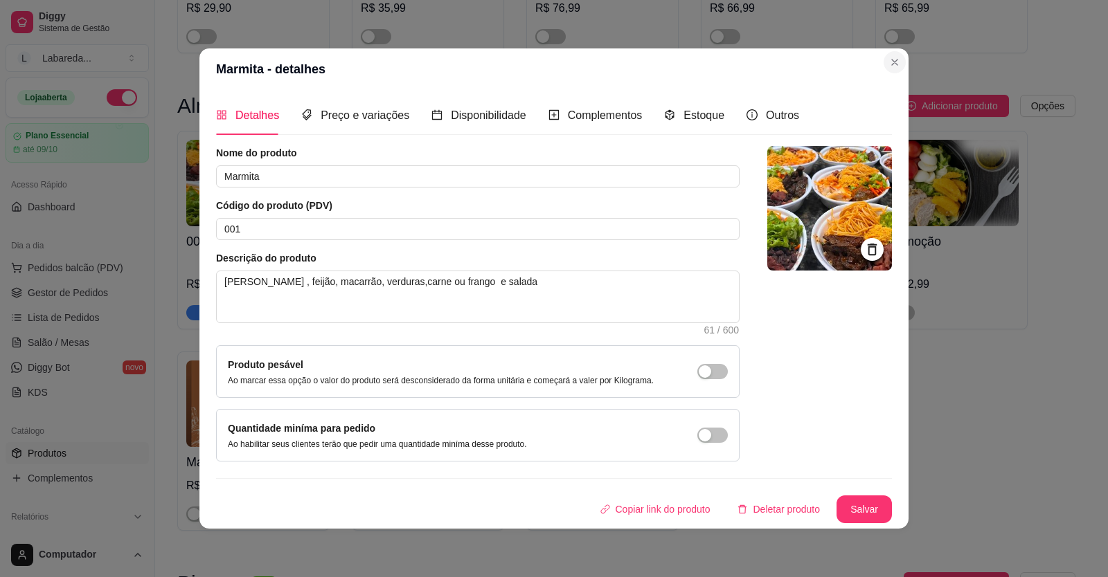 Image resolution: width=1108 pixels, height=577 pixels. What do you see at coordinates (669, 115) in the screenshot?
I see `span: code-sandbox` at bounding box center [669, 115].